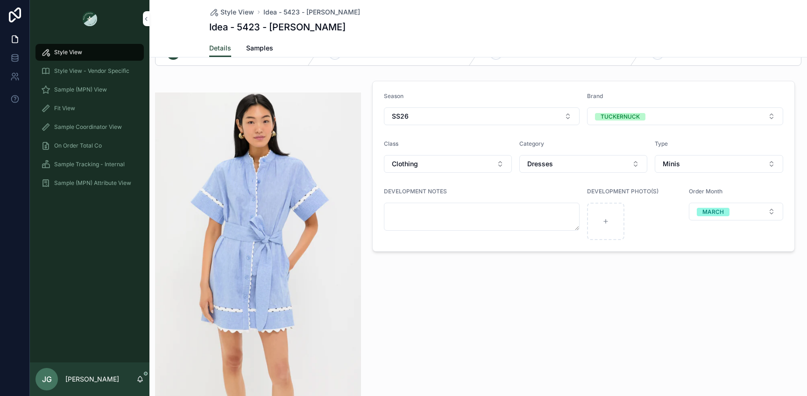 This screenshot has width=807, height=396. What do you see at coordinates (671, 164) in the screenshot?
I see `span: Minis` at bounding box center [671, 164].